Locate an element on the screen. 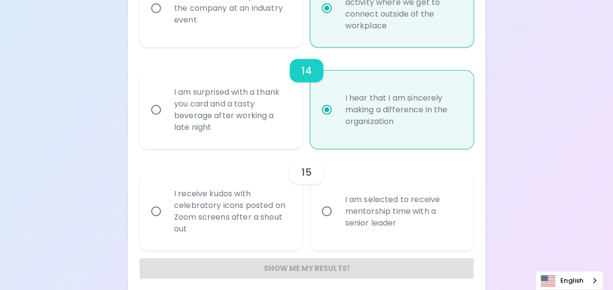 The height and width of the screenshot is (290, 613). div: I am surprised with a thank you card and a tasty beverage after working a late night is located at coordinates (232, 110).